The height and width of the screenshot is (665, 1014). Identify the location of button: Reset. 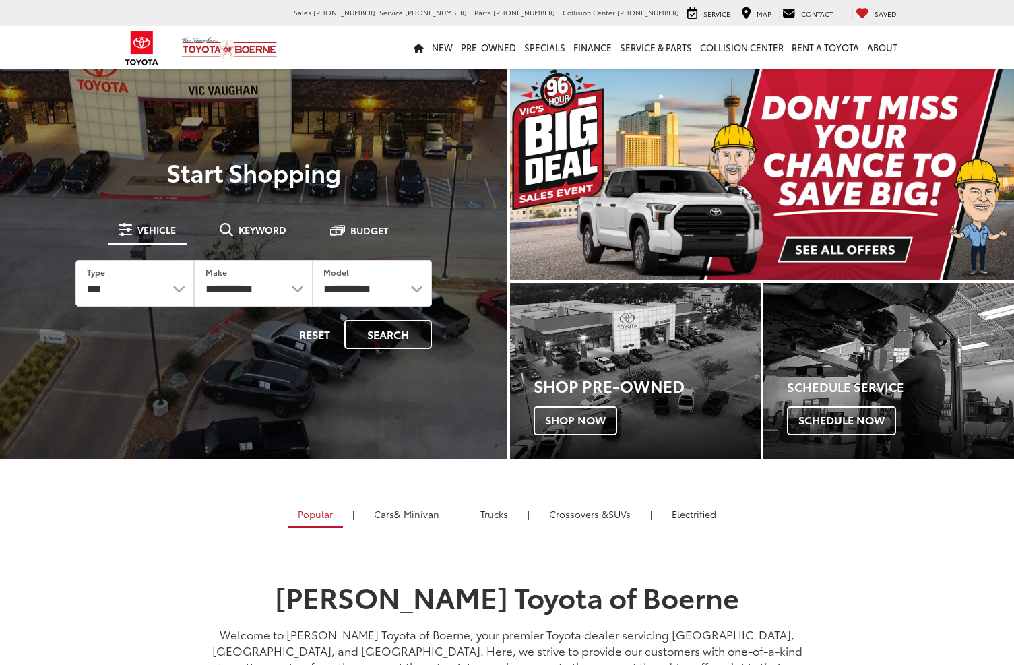
(315, 334).